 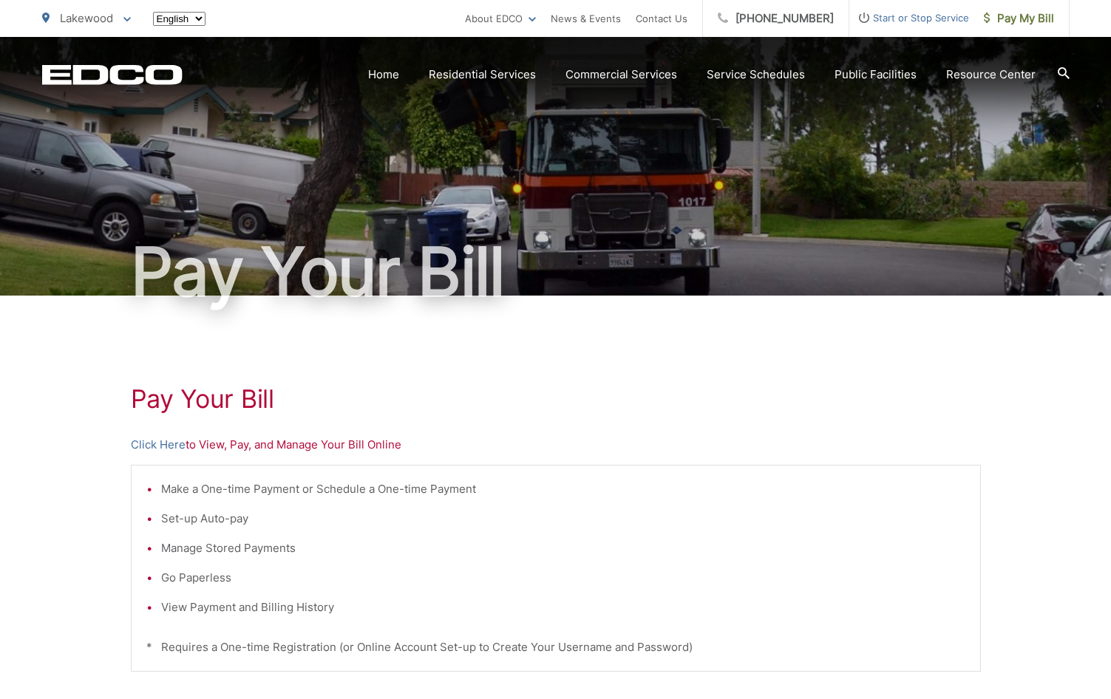 What do you see at coordinates (1018, 18) in the screenshot?
I see `span: Pay My Bill` at bounding box center [1018, 18].